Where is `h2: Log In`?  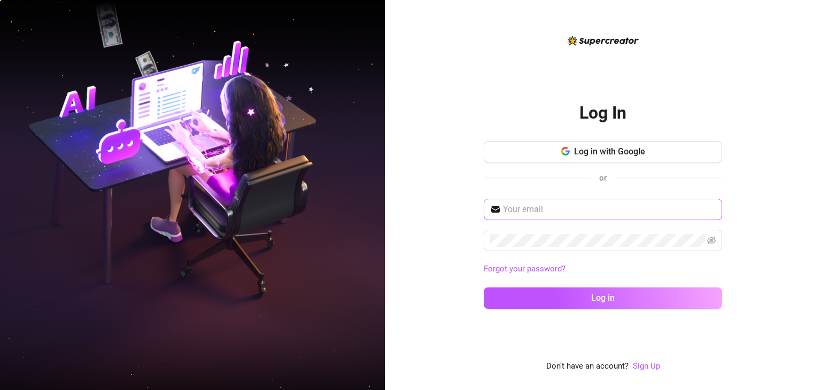 h2: Log In is located at coordinates (603, 113).